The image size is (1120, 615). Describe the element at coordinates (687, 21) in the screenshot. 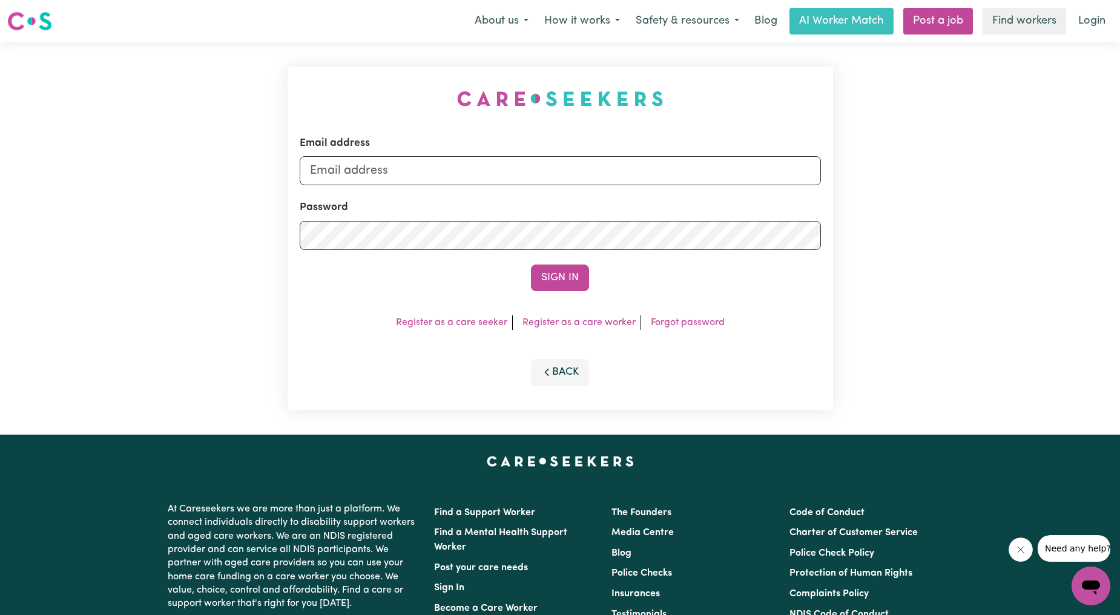

I see `button: Safety & resources` at that location.